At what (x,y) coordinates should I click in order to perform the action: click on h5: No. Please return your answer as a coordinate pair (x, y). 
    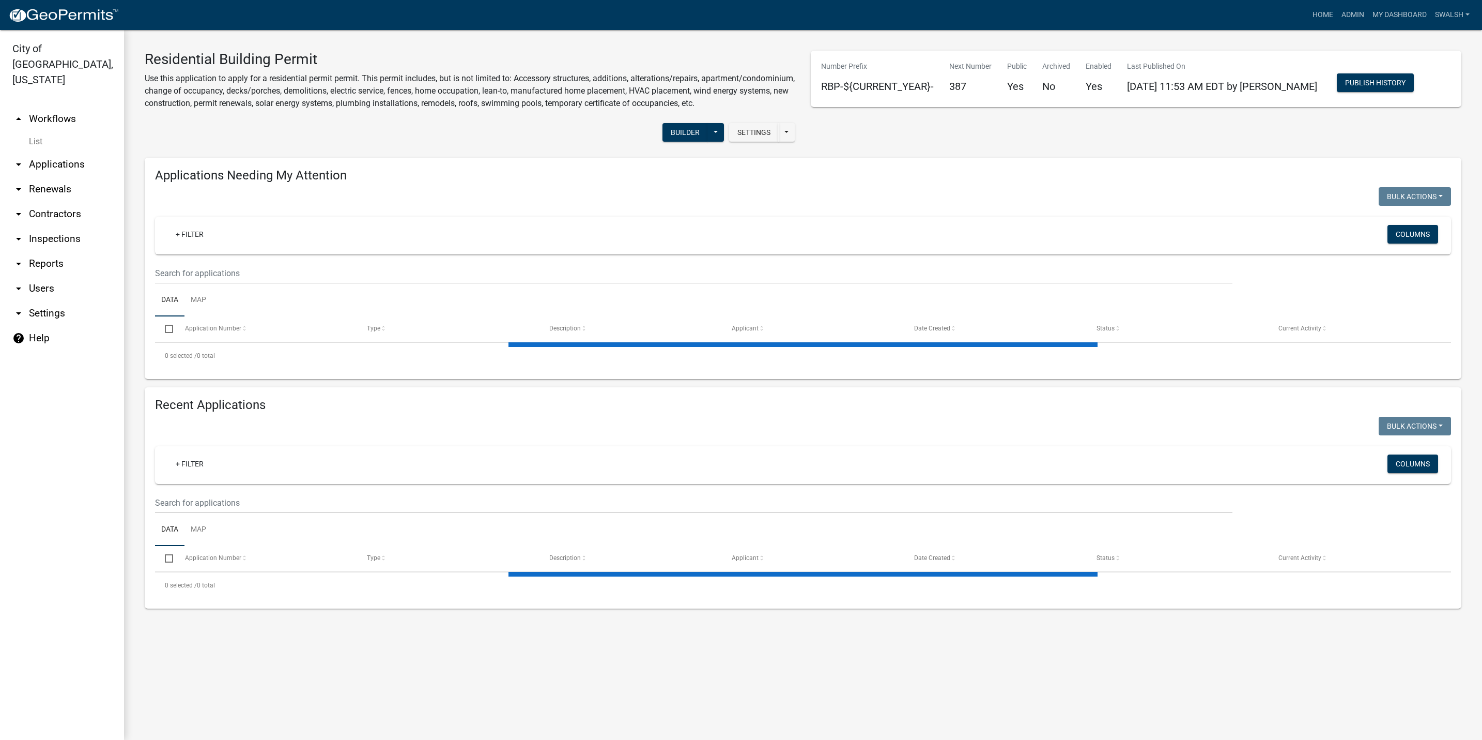
    Looking at the image, I should click on (1056, 86).